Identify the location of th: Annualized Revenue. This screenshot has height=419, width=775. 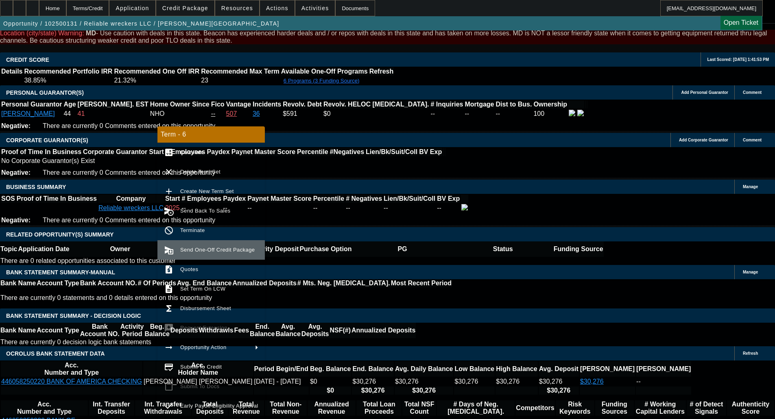
(331, 408).